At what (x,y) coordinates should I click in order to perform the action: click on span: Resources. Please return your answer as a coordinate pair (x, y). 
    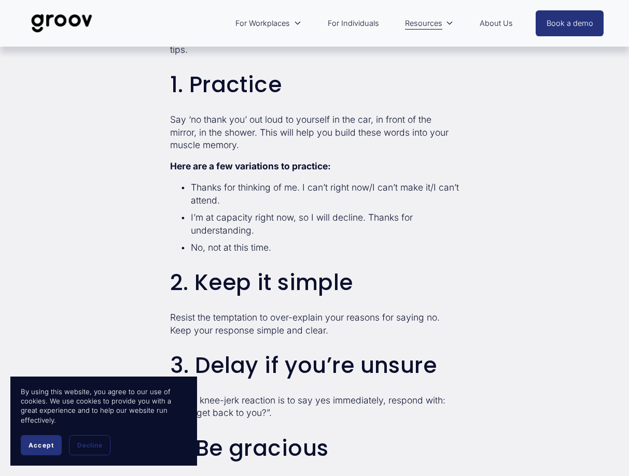
    Looking at the image, I should click on (423, 23).